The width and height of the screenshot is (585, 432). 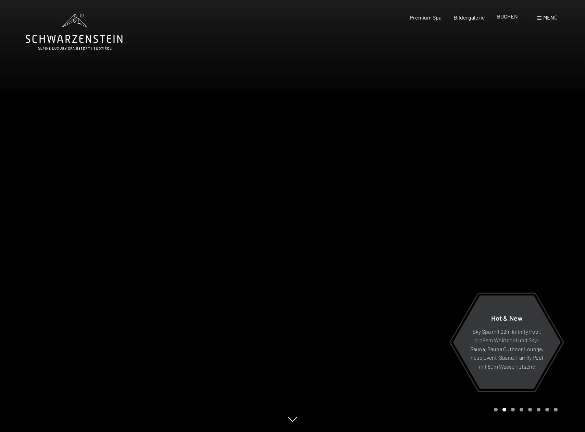 I want to click on a: Premium Spa, so click(x=426, y=17).